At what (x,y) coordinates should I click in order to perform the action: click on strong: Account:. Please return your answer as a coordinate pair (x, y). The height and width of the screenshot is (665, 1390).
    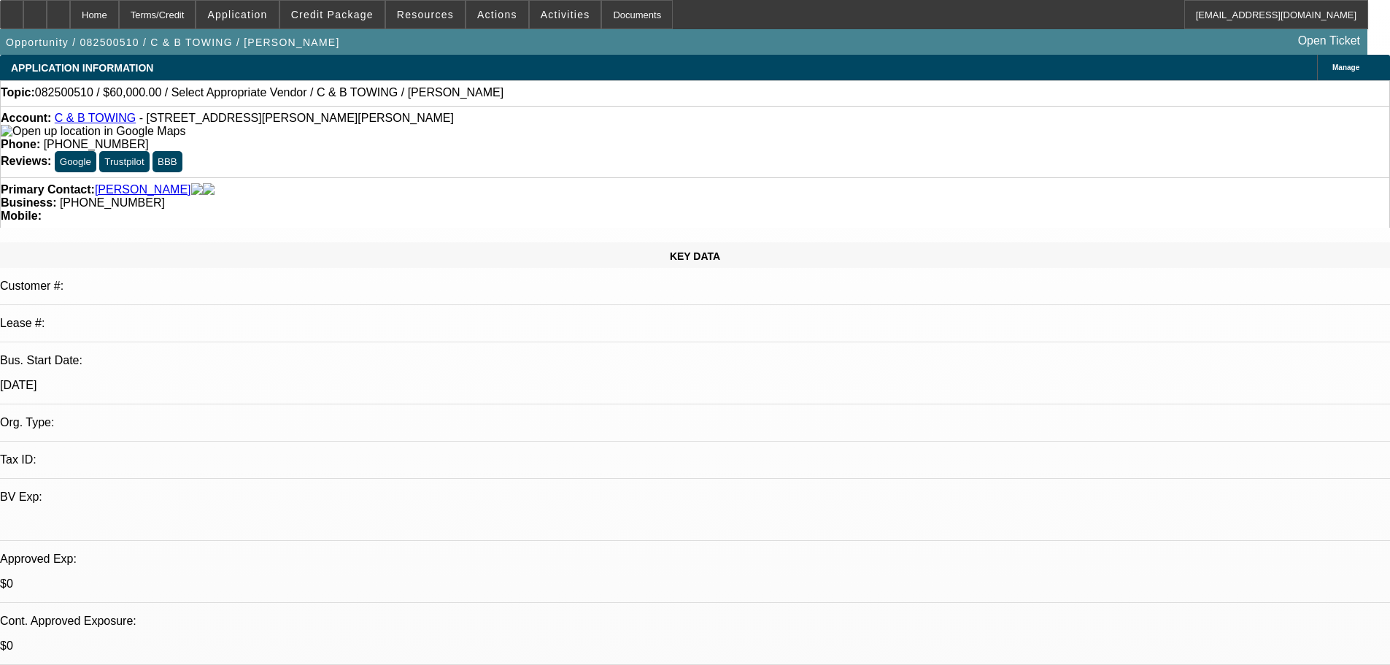
    Looking at the image, I should click on (26, 118).